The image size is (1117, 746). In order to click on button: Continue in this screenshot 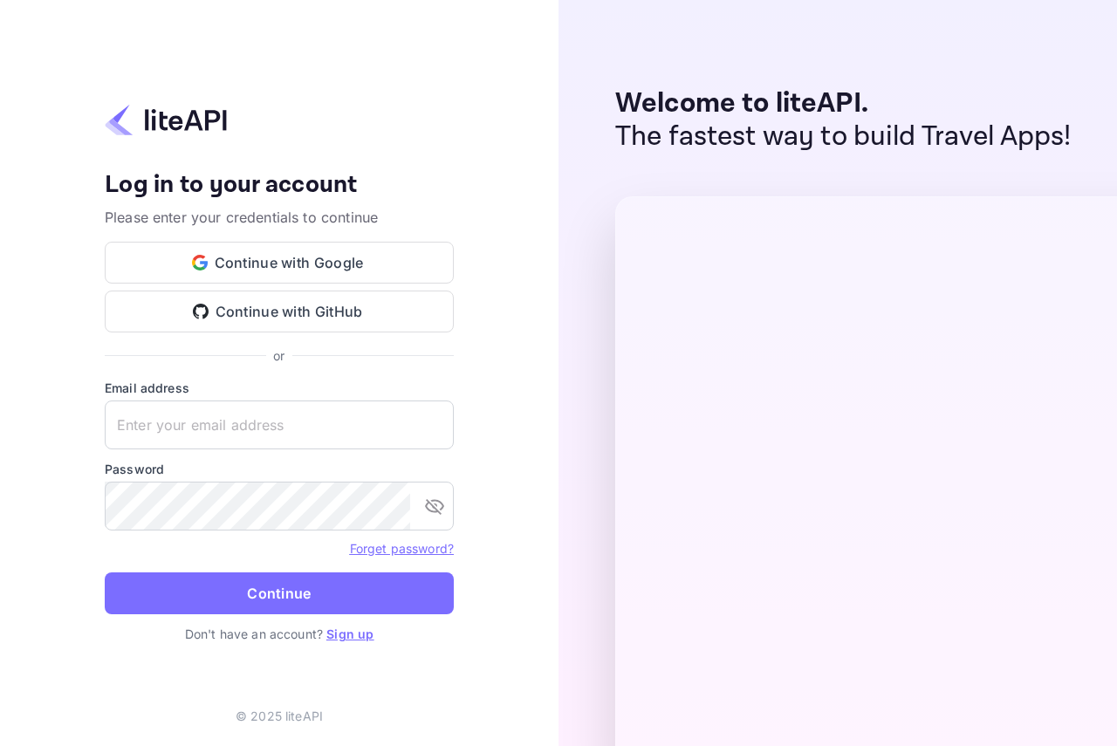, I will do `click(279, 593)`.